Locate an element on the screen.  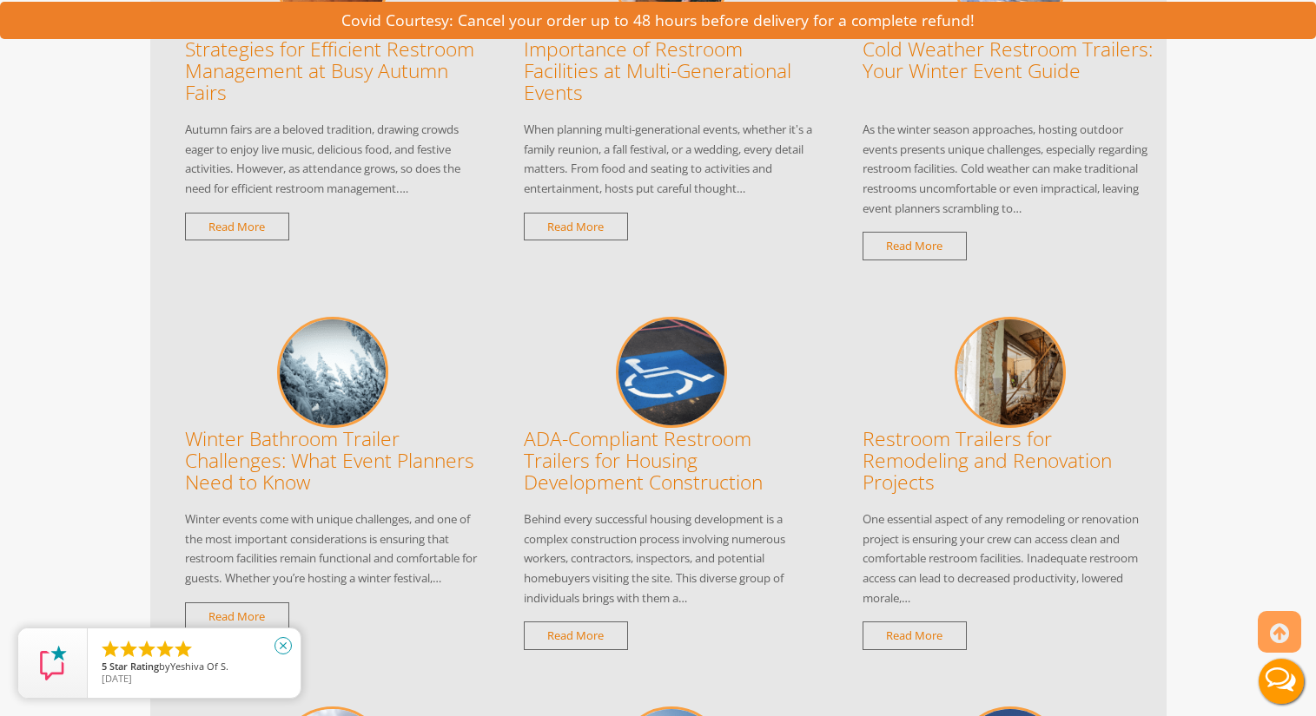
img: Review Rating is located at coordinates (53, 663).